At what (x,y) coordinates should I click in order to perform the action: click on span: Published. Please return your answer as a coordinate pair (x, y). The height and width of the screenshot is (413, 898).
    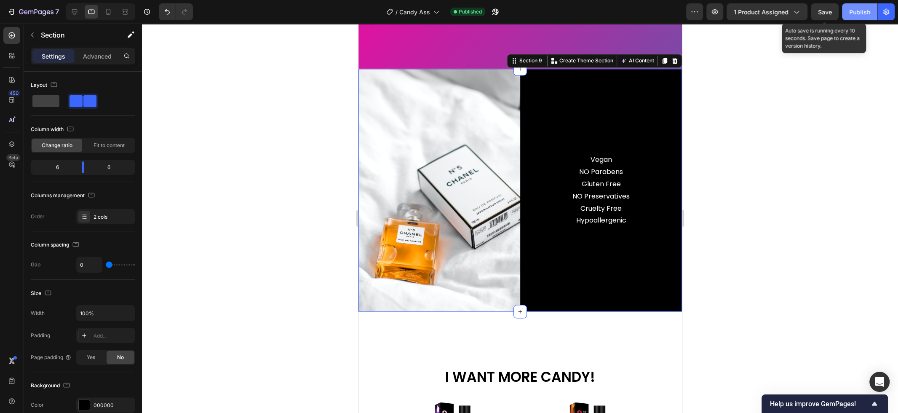
    Looking at the image, I should click on (470, 12).